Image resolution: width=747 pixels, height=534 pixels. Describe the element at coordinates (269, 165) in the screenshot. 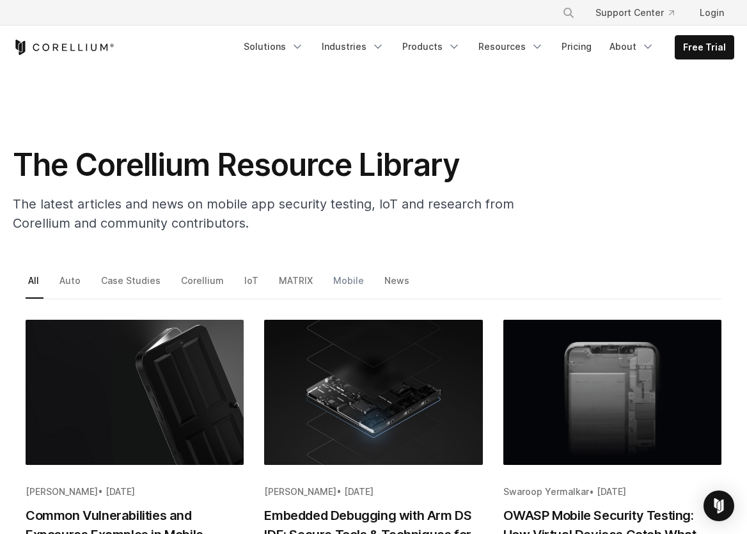

I see `h1: The Corellium Resource Library` at that location.